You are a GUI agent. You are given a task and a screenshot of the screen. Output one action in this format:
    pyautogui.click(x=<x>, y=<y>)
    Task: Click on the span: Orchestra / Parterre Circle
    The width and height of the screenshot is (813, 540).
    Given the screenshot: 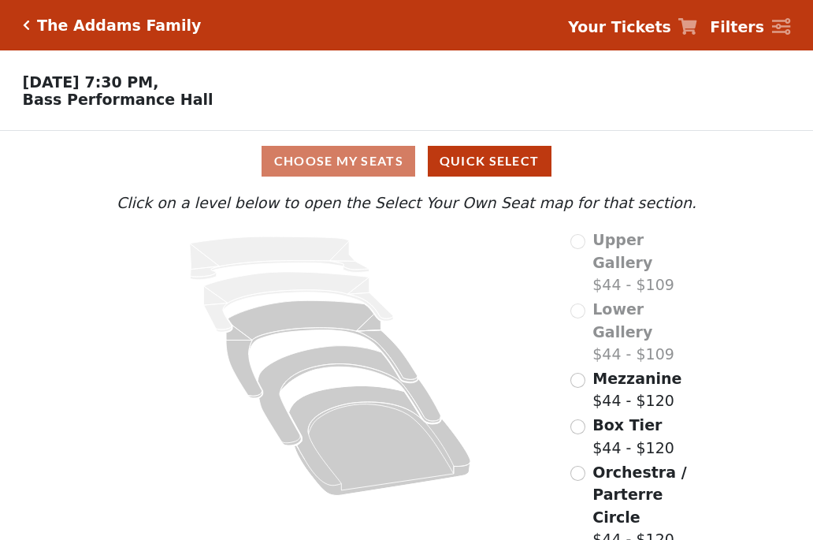 What is the action you would take?
    pyautogui.click(x=639, y=494)
    